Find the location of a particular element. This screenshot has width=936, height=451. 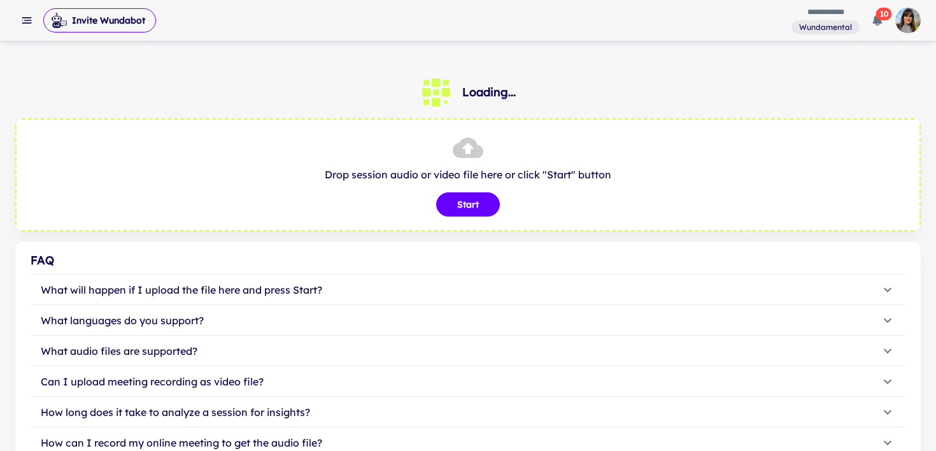

button: What languages do you support? is located at coordinates (468, 320).